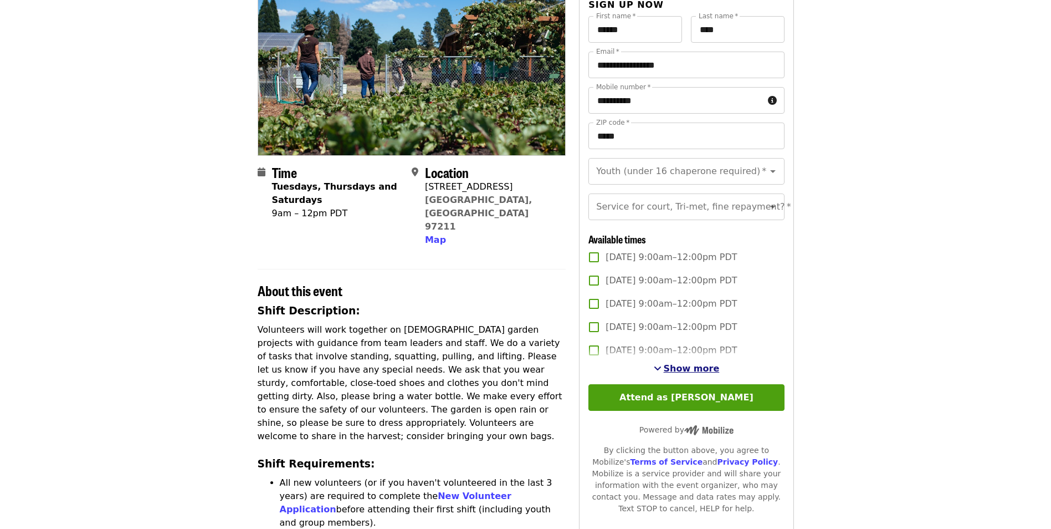 This screenshot has height=529, width=1051. What do you see at coordinates (687, 430) in the screenshot?
I see `span: Powered by` at bounding box center [687, 430].